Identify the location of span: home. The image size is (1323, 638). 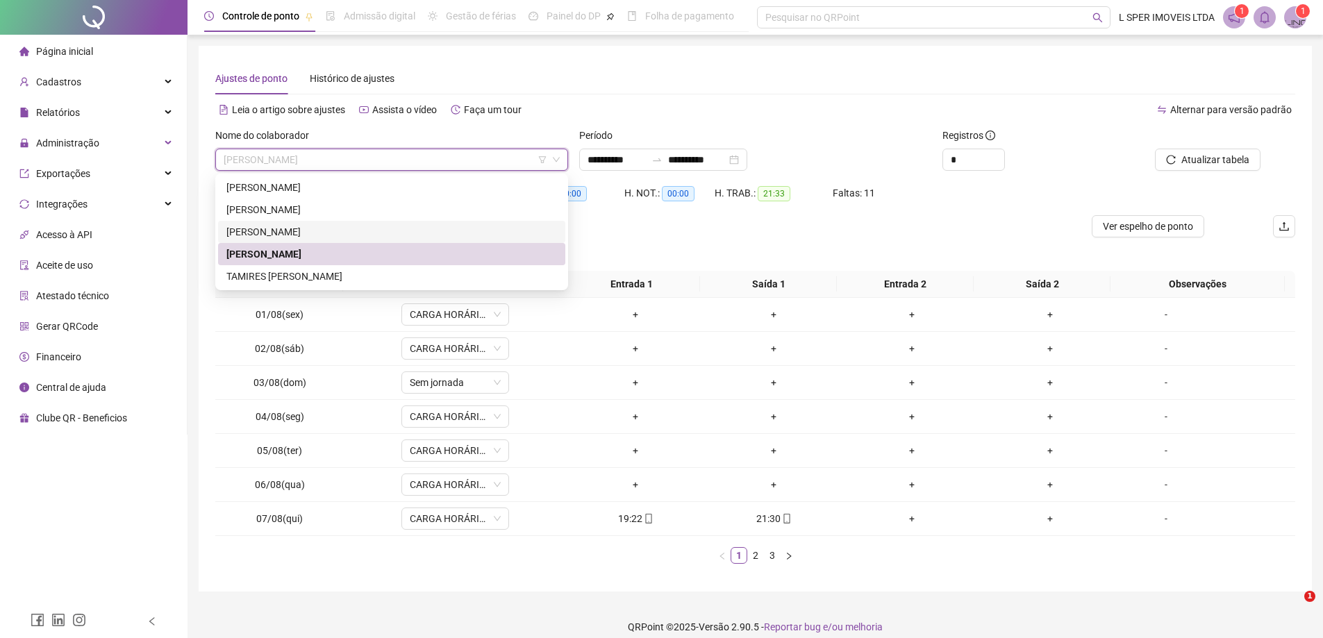
(24, 51).